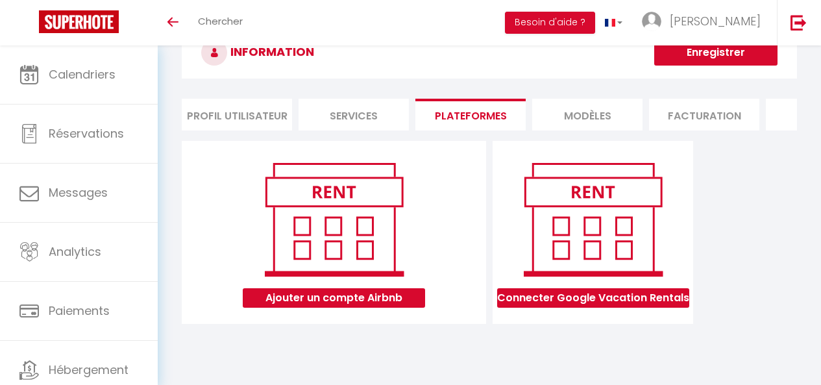 The height and width of the screenshot is (385, 821). What do you see at coordinates (593, 298) in the screenshot?
I see `button: Connecter Google Vacation Rentals` at bounding box center [593, 298].